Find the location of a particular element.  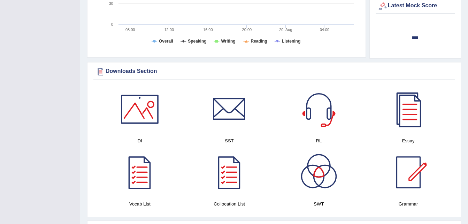

h4: Grammar is located at coordinates (408, 203).